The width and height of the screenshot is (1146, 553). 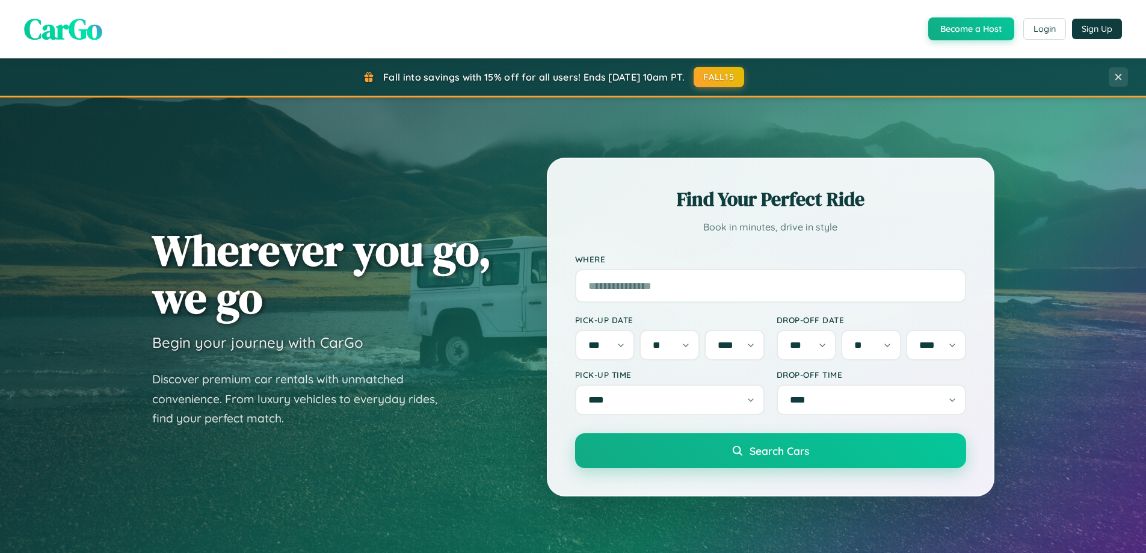 What do you see at coordinates (669, 374) in the screenshot?
I see `label: Pick-up Time` at bounding box center [669, 374].